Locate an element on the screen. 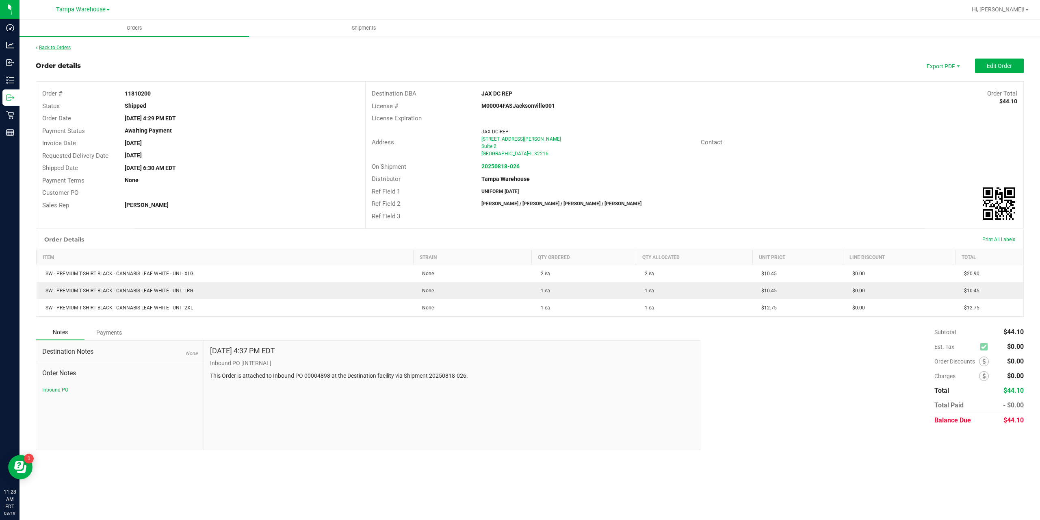  span: - $0.00 is located at coordinates (1014, 405).